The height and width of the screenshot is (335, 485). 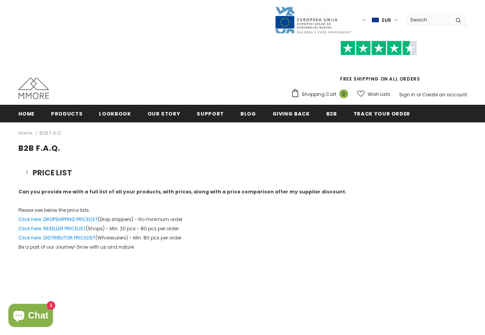 What do you see at coordinates (387, 20) in the screenshot?
I see `span: EUR` at bounding box center [387, 20].